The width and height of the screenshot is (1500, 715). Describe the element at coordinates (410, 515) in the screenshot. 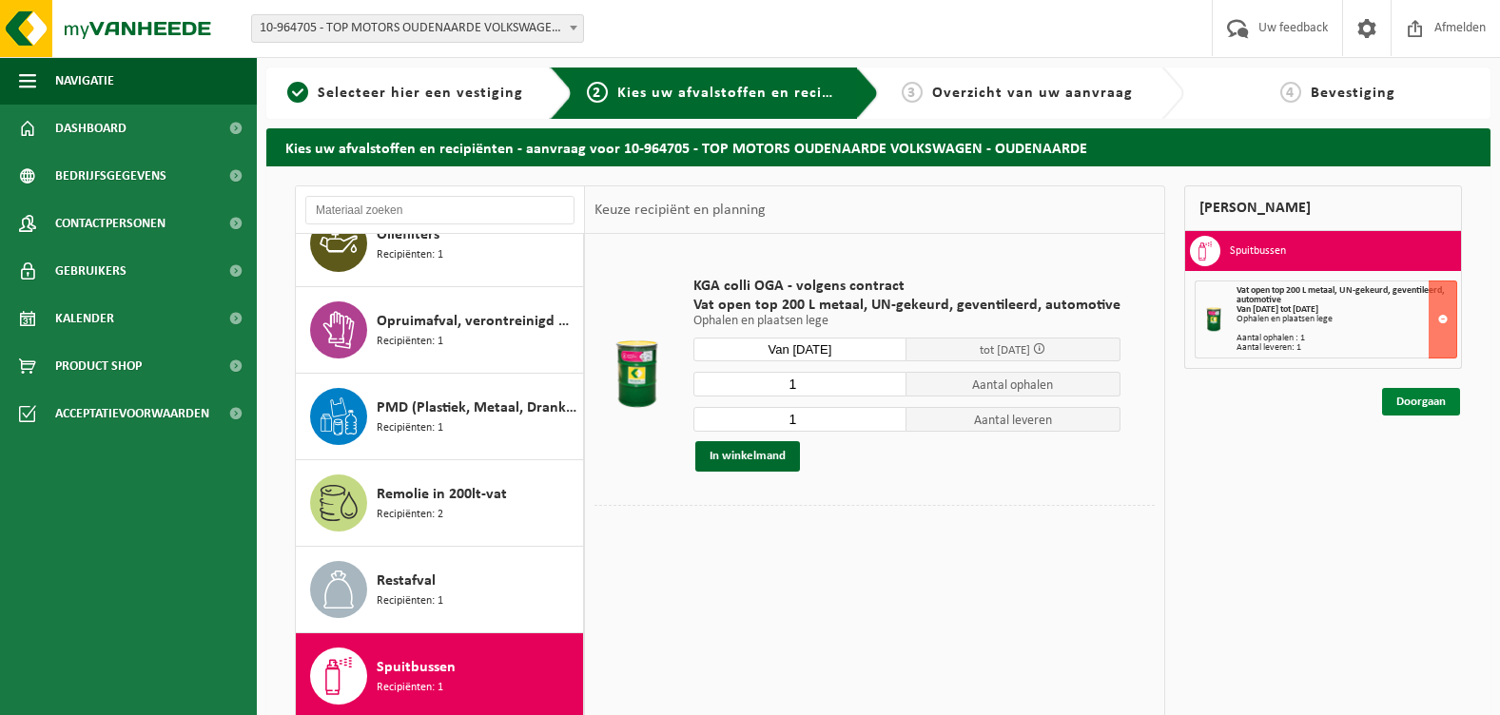

I see `span: Recipiënten: 2` at that location.